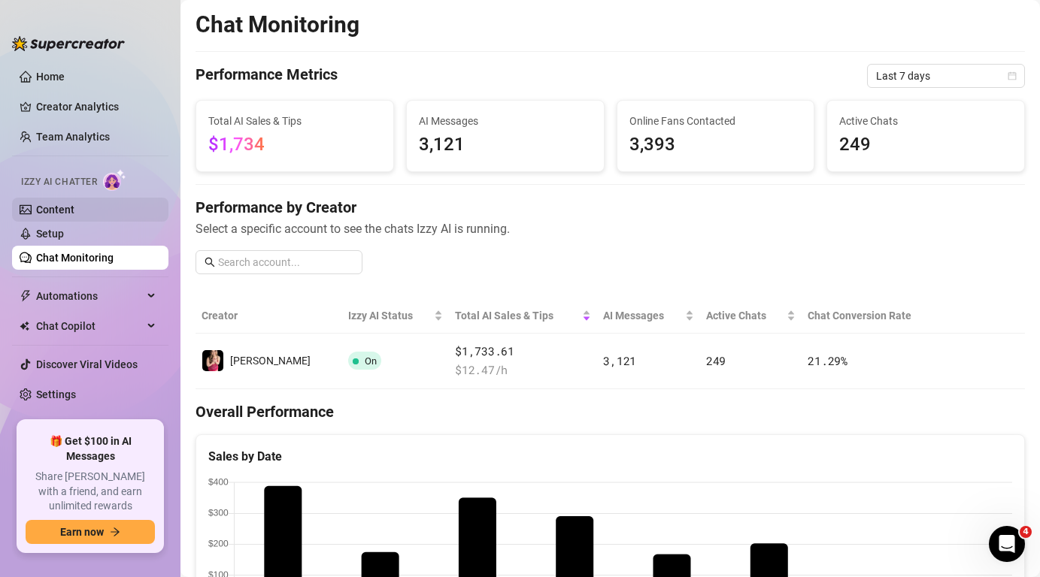  Describe the element at coordinates (26, 296) in the screenshot. I see `span: thunderbolt` at that location.